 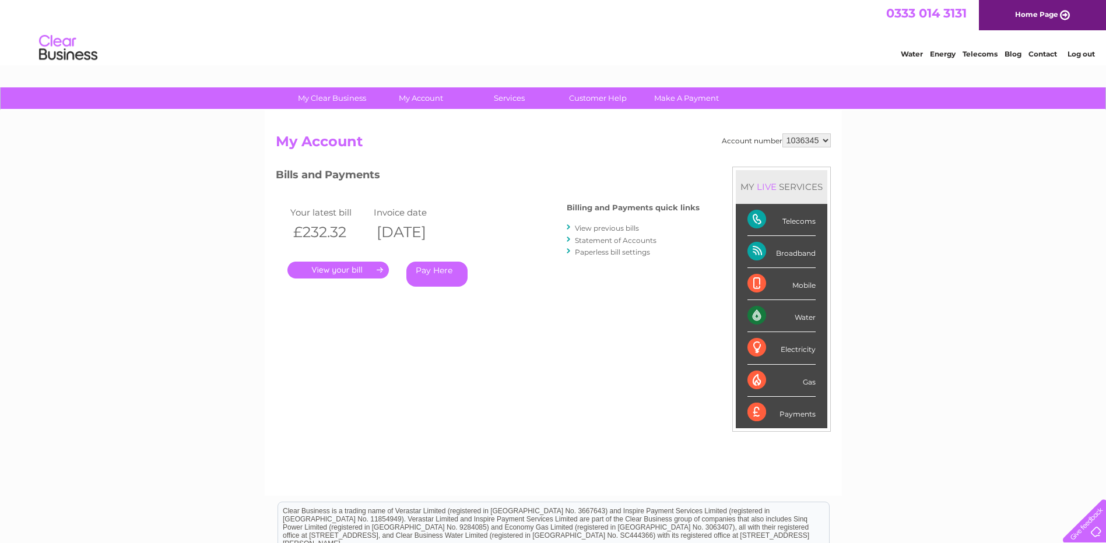 I want to click on div: LIVE, so click(x=767, y=187).